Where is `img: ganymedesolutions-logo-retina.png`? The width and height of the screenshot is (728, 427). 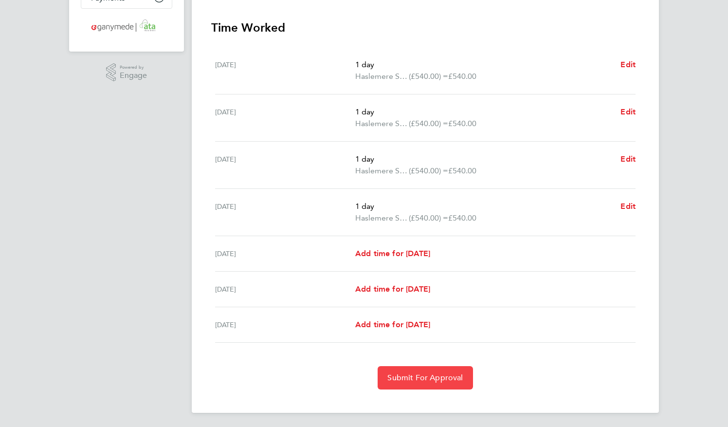 img: ganymedesolutions-logo-retina.png is located at coordinates (127, 26).